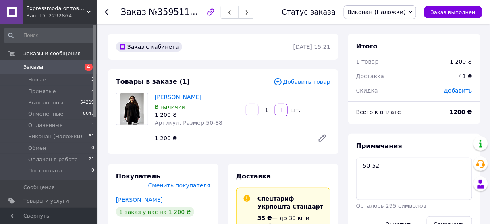 The width and height of the screenshot is (490, 224). Describe the element at coordinates (149, 47) in the screenshot. I see `div: Заказ с кабинета` at that location.